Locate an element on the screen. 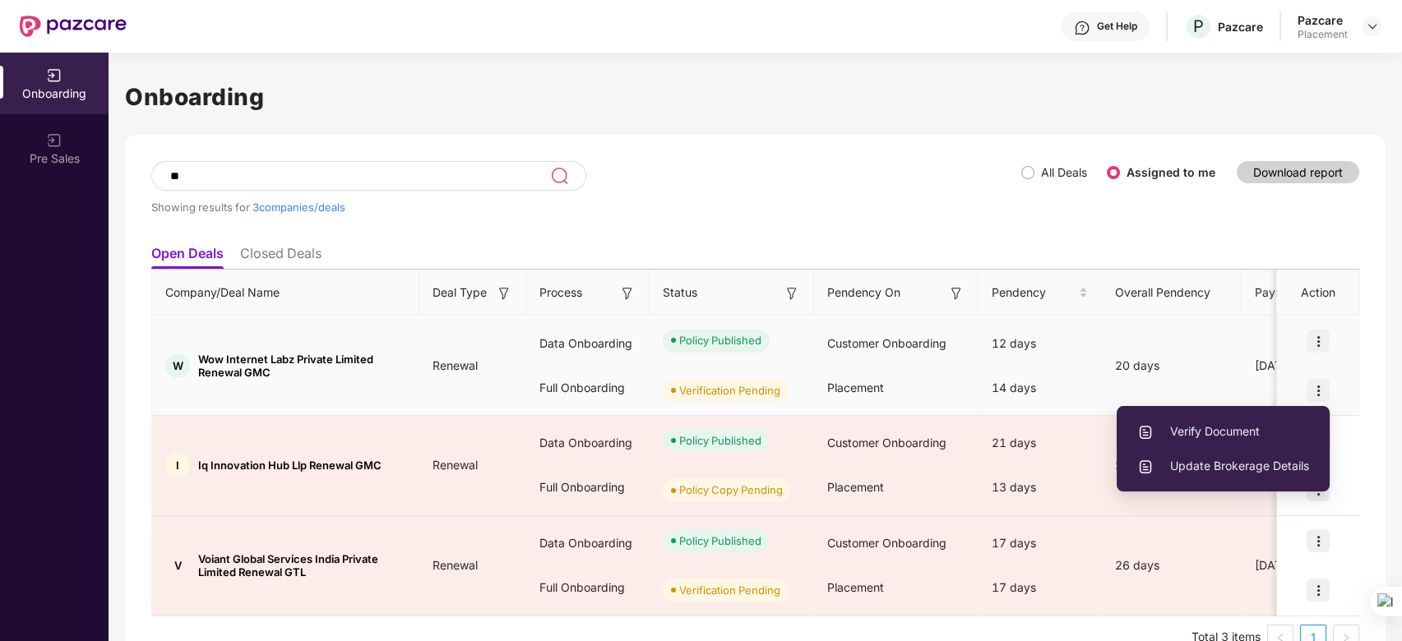  label: All Deals is located at coordinates (1064, 172).